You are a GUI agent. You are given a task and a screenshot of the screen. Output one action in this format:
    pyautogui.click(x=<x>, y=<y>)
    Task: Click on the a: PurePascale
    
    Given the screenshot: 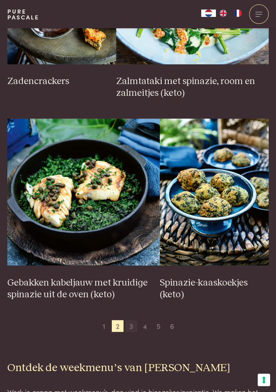 What is the action you would take?
    pyautogui.click(x=23, y=14)
    